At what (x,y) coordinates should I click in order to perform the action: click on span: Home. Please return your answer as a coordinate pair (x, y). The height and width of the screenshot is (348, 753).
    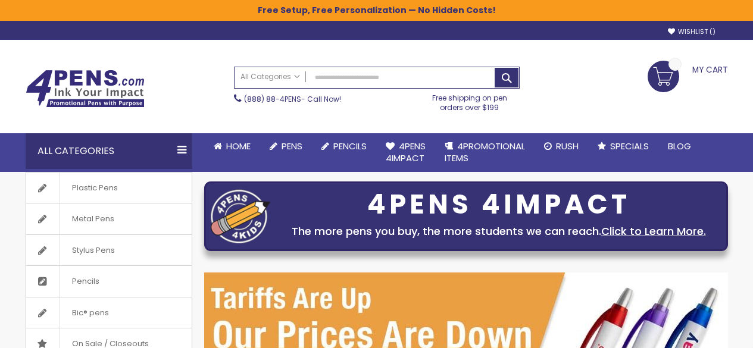
    Looking at the image, I should click on (238, 146).